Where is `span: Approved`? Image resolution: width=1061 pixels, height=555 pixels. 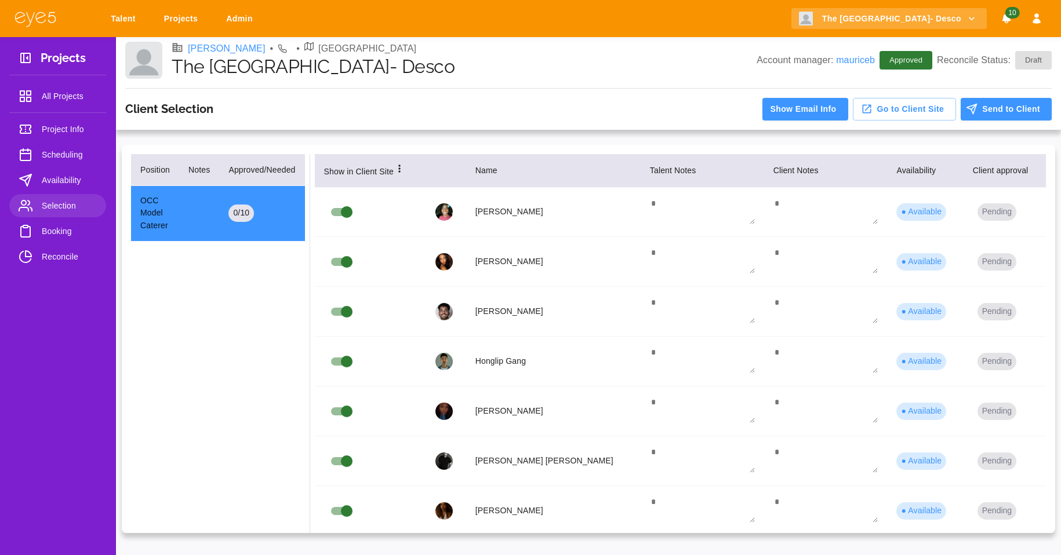 span: Approved is located at coordinates (905, 60).